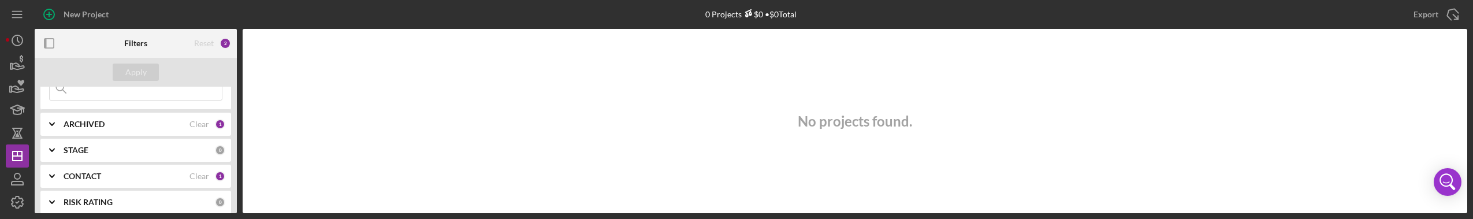  Describe the element at coordinates (1448, 182) in the screenshot. I see `div: Open Intercom Messenger` at that location.